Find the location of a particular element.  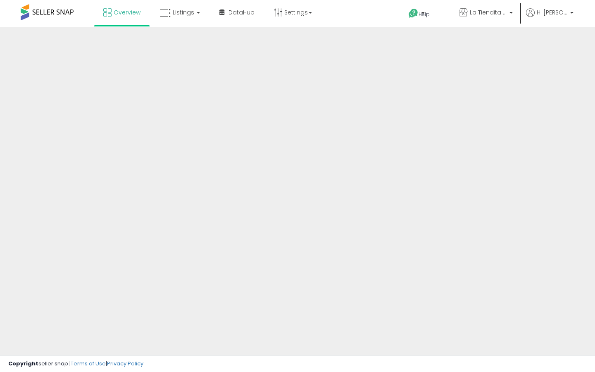

div: seller snap | | is located at coordinates (76, 363).